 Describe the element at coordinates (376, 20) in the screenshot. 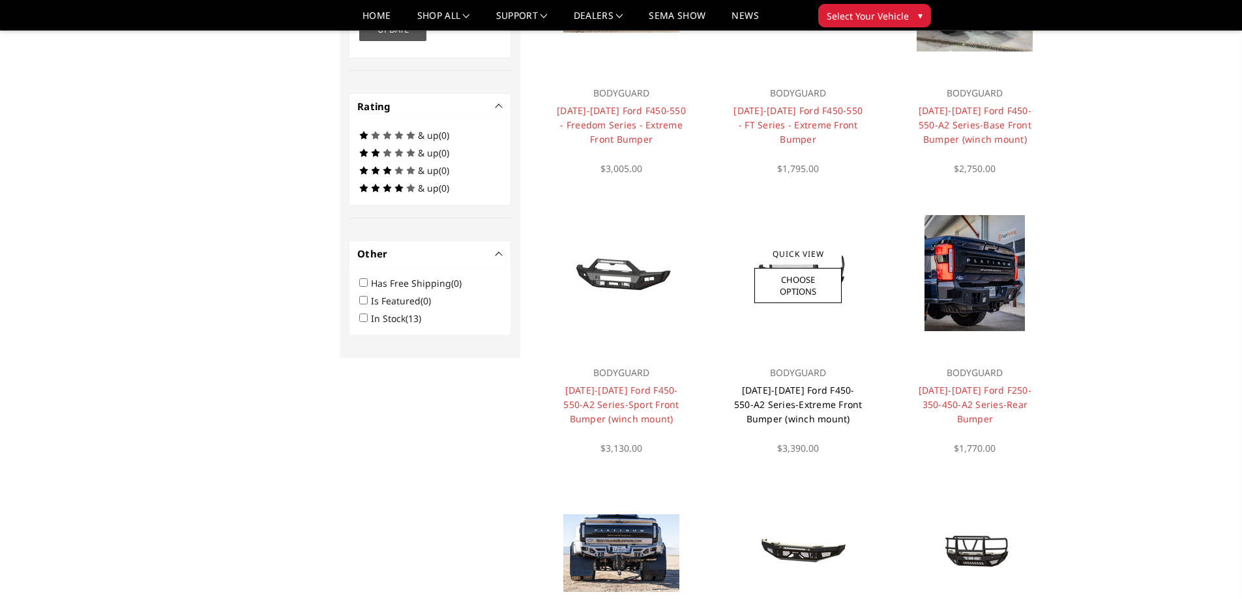

I see `a: Home` at that location.